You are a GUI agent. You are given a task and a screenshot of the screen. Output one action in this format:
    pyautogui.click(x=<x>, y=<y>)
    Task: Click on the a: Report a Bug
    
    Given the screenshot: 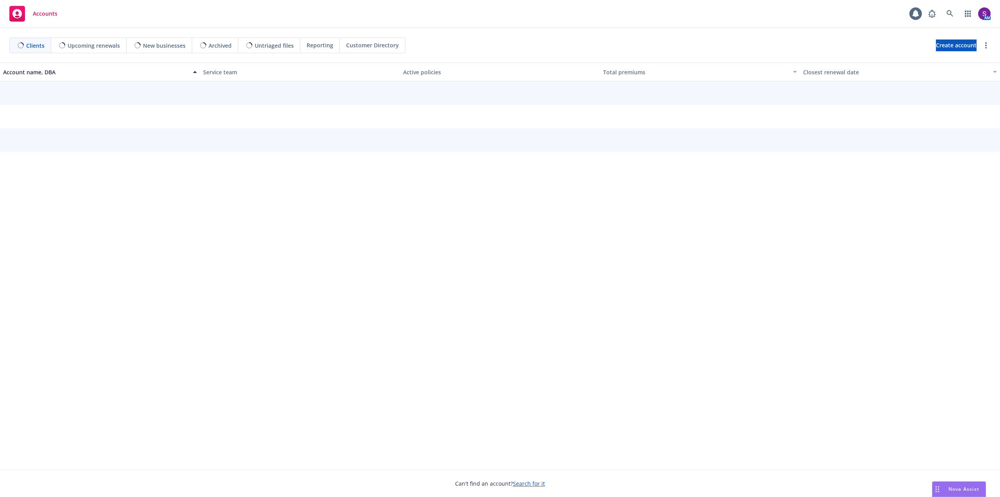 What is the action you would take?
    pyautogui.click(x=932, y=14)
    